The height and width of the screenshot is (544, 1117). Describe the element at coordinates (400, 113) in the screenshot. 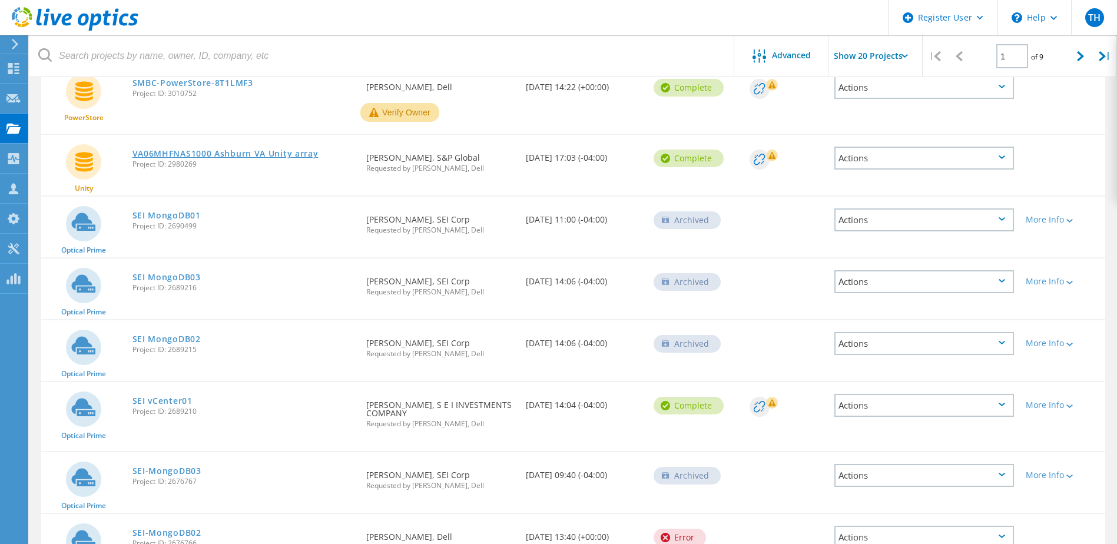

I see `button: Verify Owner` at that location.